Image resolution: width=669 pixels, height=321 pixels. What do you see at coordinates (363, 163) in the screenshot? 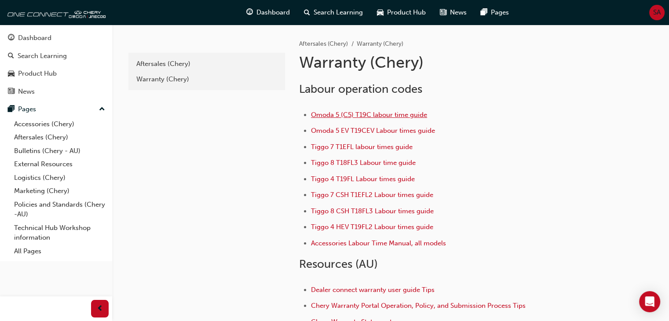
I see `span: Tiggo 8 T18FL3 Labour time guide` at bounding box center [363, 163].